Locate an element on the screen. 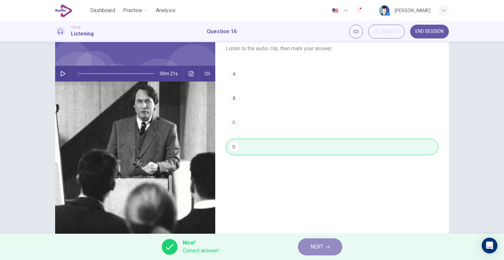 This screenshot has height=260, width=504. button: END SESSION is located at coordinates (430, 32).